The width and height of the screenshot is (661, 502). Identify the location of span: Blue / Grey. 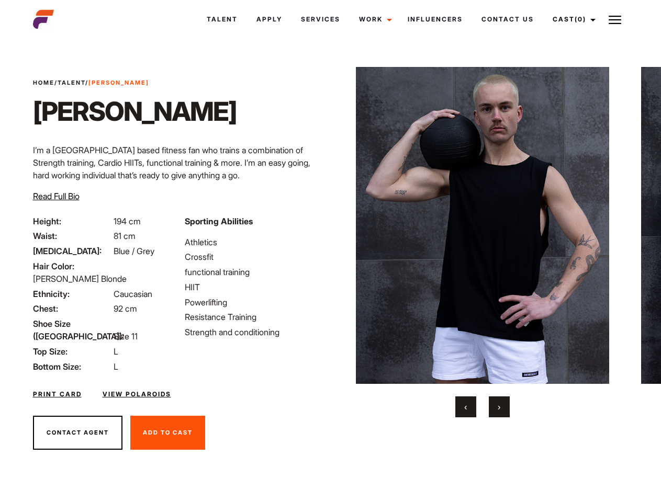
(134, 251).